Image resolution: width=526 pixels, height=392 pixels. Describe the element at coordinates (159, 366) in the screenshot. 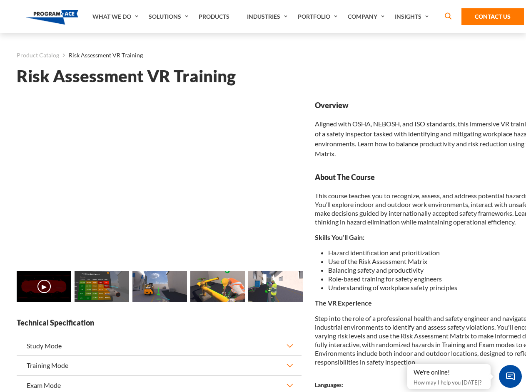

I see `button: Training Mode` at that location.